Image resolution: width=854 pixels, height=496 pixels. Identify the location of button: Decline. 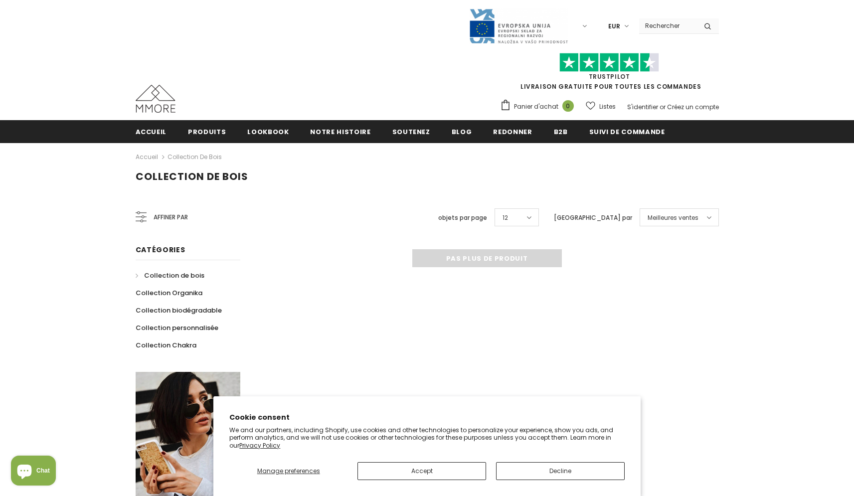
(560, 471).